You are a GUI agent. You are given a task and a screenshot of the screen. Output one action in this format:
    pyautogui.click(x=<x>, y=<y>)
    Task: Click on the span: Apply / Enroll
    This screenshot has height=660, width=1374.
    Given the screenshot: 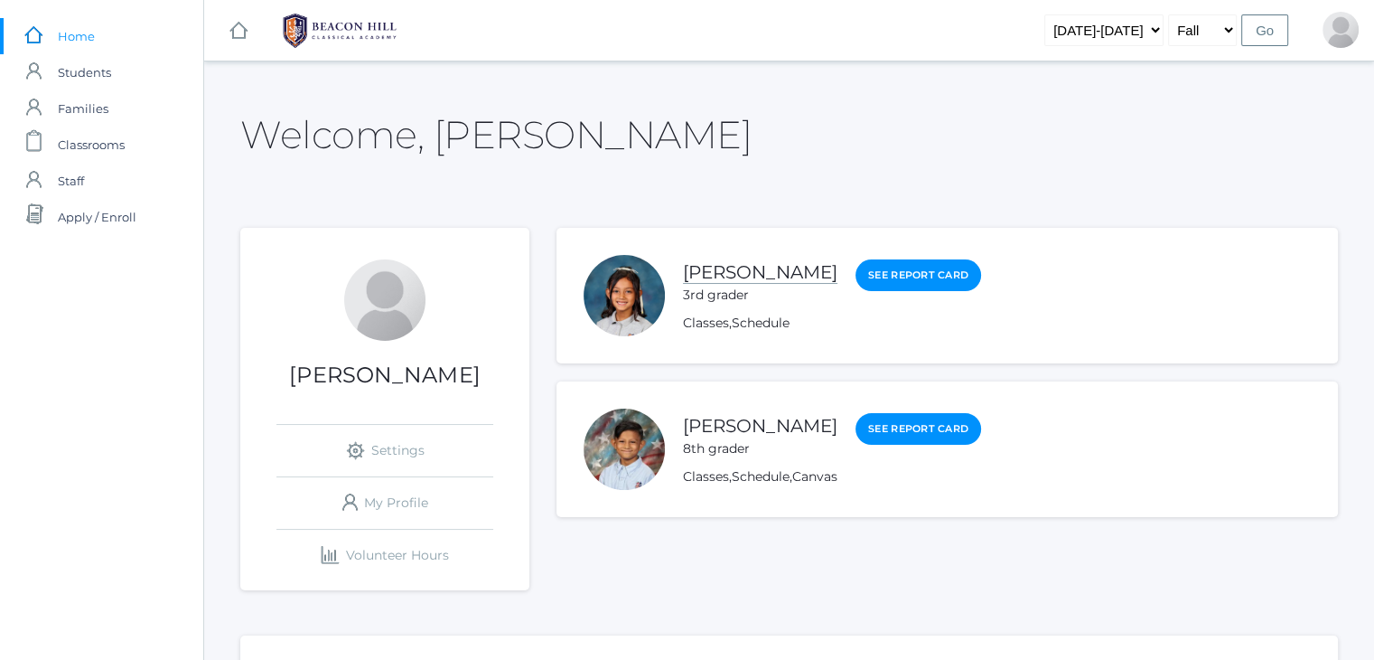 What is the action you would take?
    pyautogui.click(x=97, y=217)
    